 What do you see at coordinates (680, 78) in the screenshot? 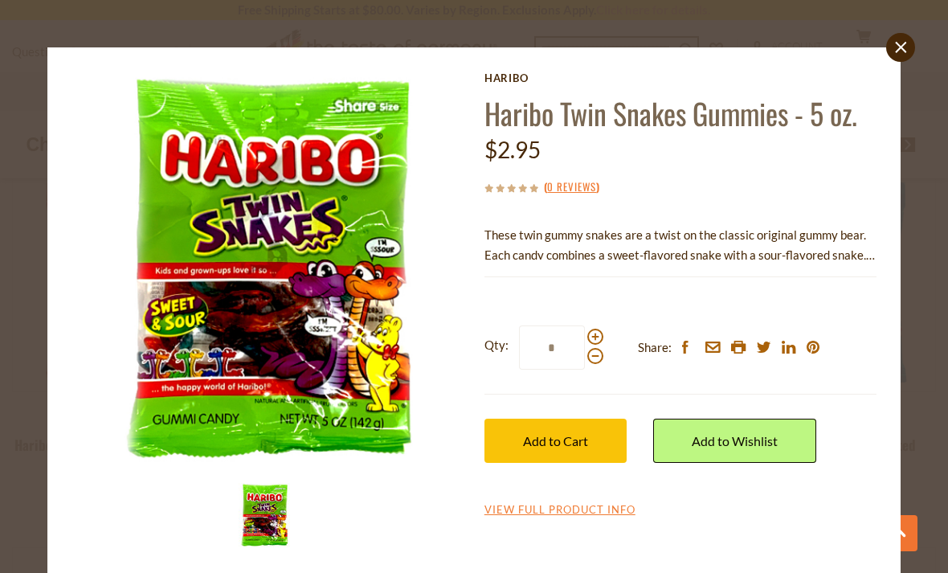
I see `a: Haribo` at bounding box center [680, 78].